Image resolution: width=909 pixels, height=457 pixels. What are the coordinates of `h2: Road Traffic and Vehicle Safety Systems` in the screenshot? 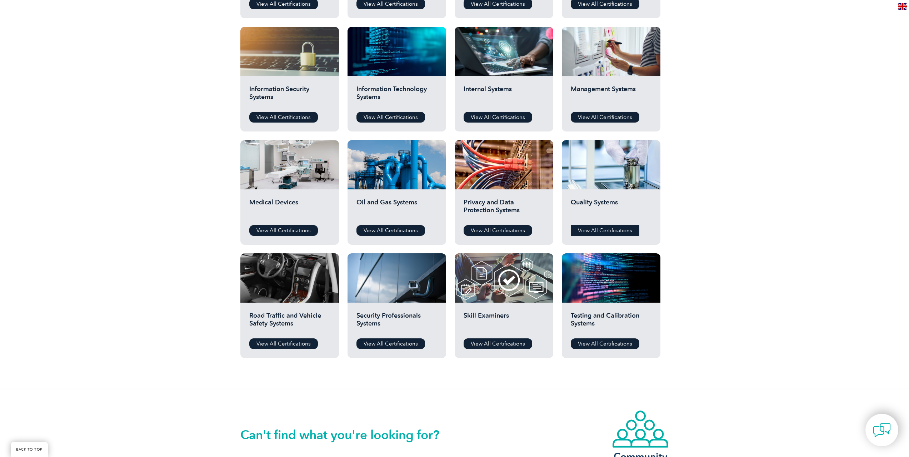 It's located at (290, 322).